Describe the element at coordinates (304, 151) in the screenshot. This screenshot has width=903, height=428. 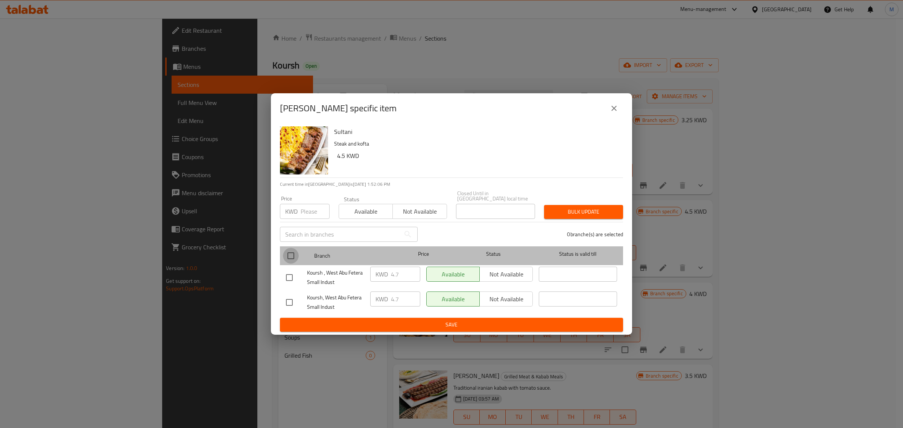
I see `img: Sultani` at that location.